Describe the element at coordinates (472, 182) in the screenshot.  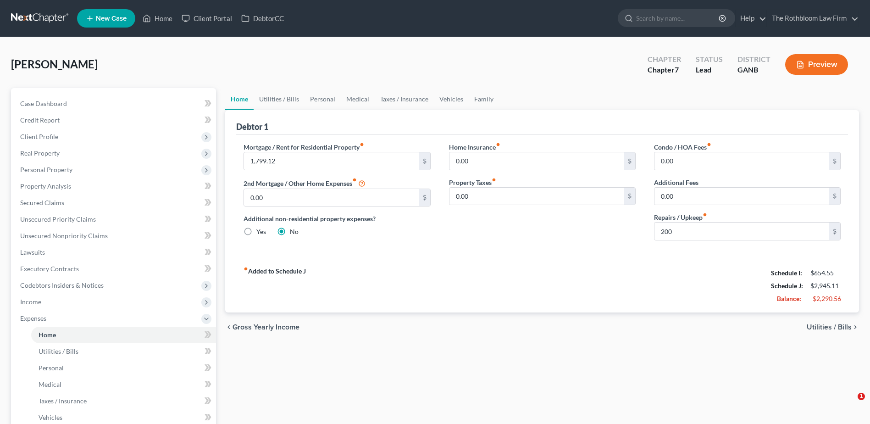
I see `label: Property Taxes` at that location.